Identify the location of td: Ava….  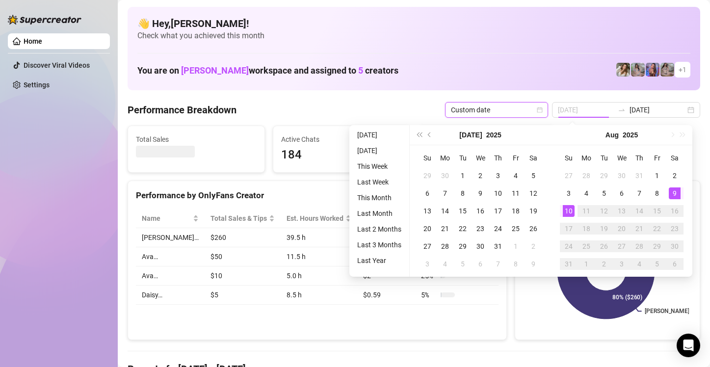
(170, 257).